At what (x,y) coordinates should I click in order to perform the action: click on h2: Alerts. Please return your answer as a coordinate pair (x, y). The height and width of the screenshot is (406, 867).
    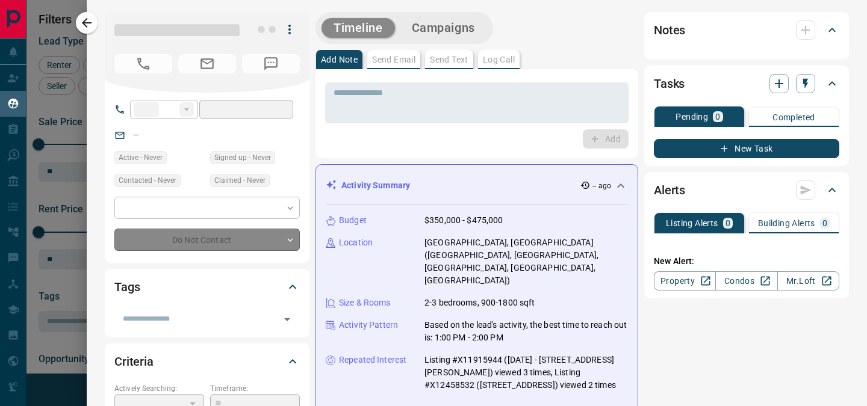
    Looking at the image, I should click on (669, 190).